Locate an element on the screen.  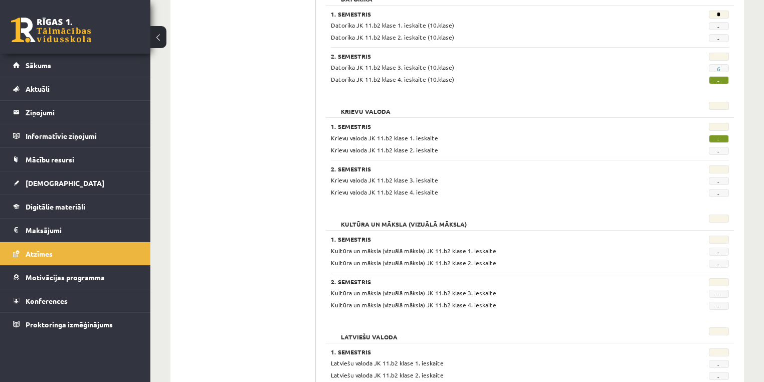
span: Motivācijas programma is located at coordinates (65, 277).